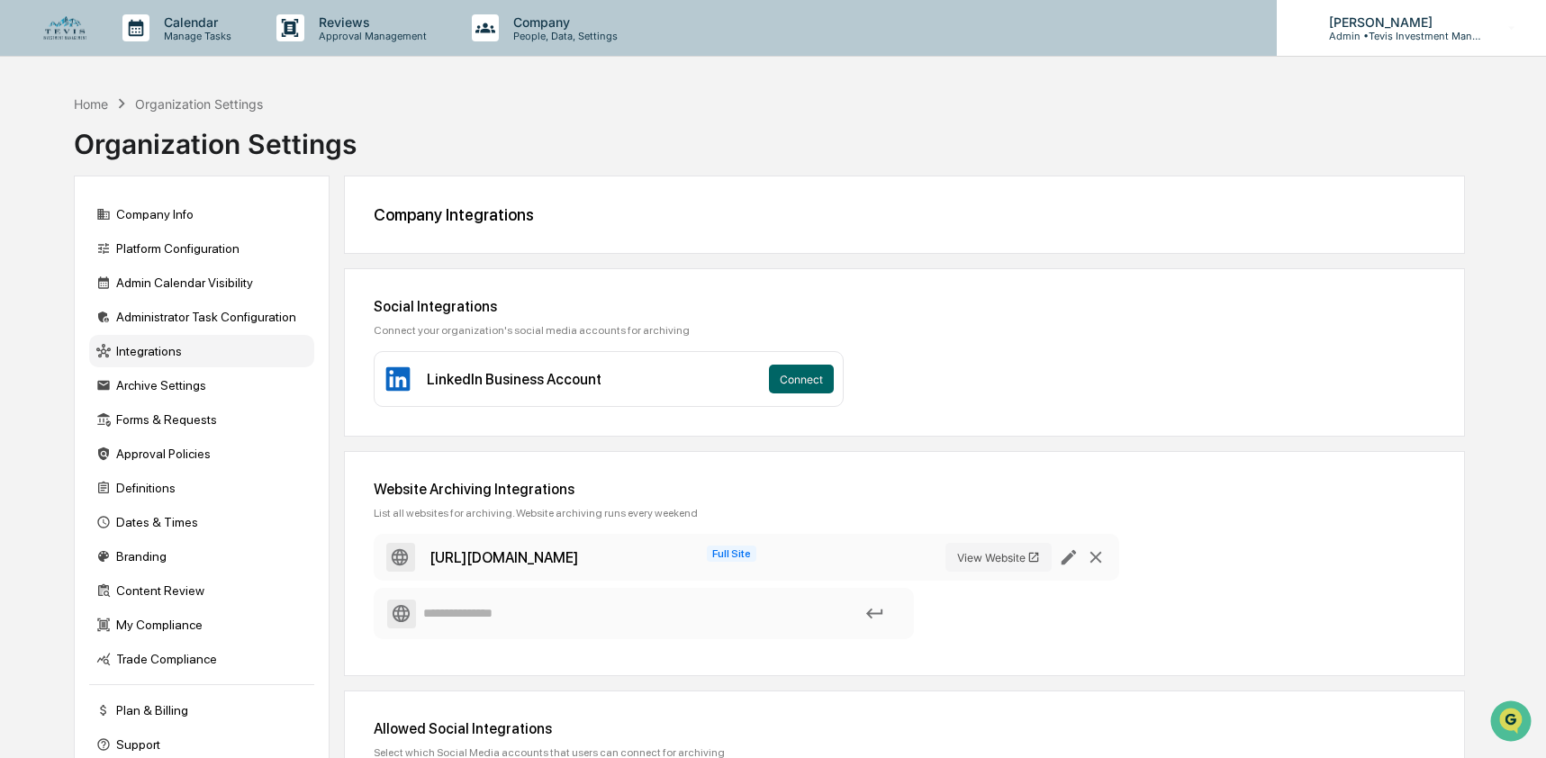  I want to click on img: f2157a4c-a0d3-4daa-907e-bb6f0de503a5-1751232295721, so click(23, 23).